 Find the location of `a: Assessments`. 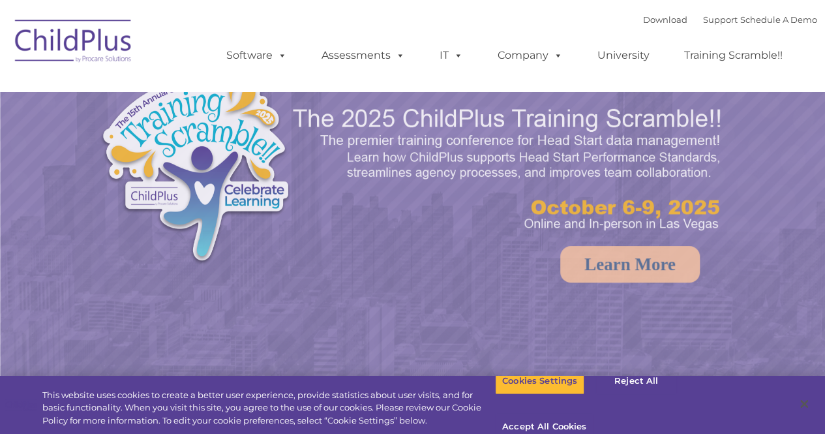

a: Assessments is located at coordinates (363, 55).